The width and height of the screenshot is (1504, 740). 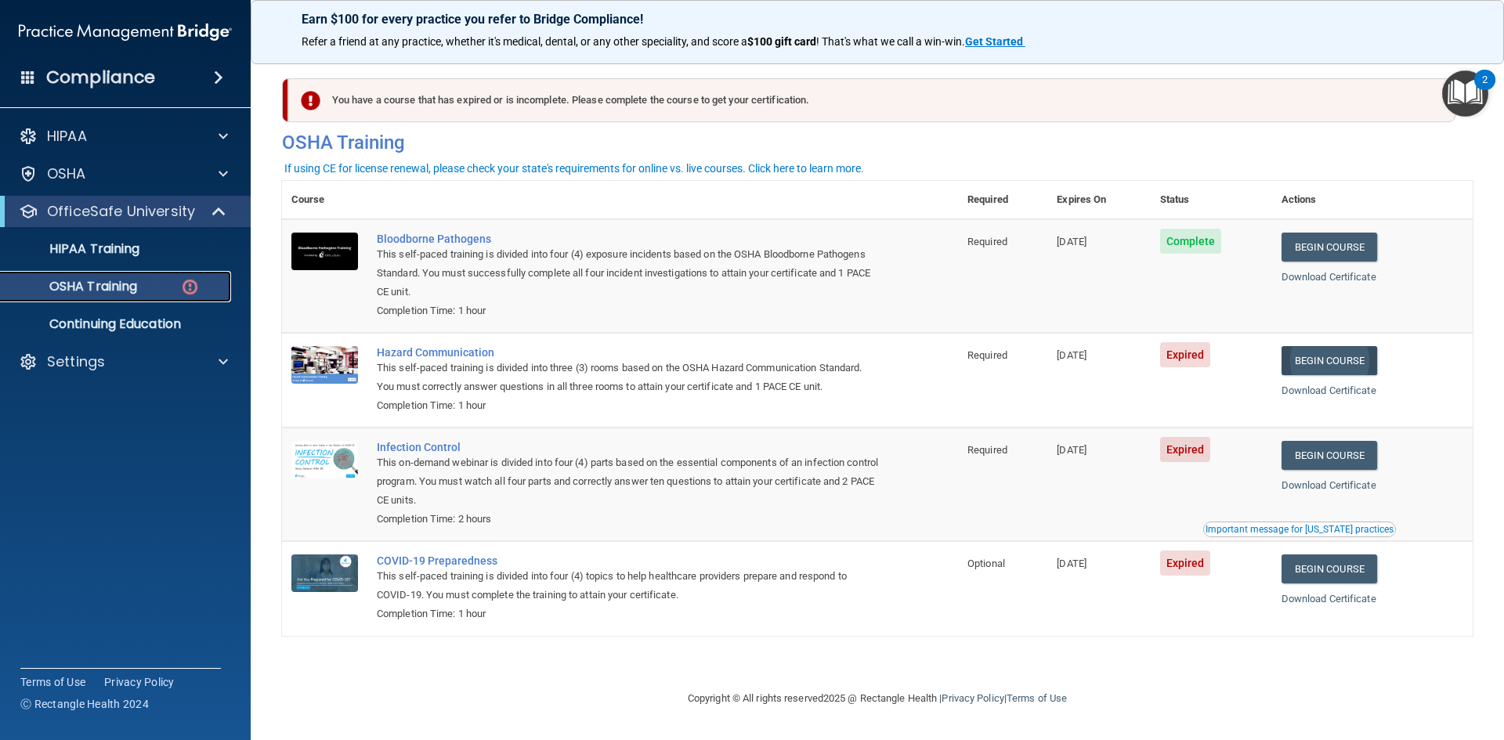 I want to click on strong: Get Started, so click(x=994, y=42).